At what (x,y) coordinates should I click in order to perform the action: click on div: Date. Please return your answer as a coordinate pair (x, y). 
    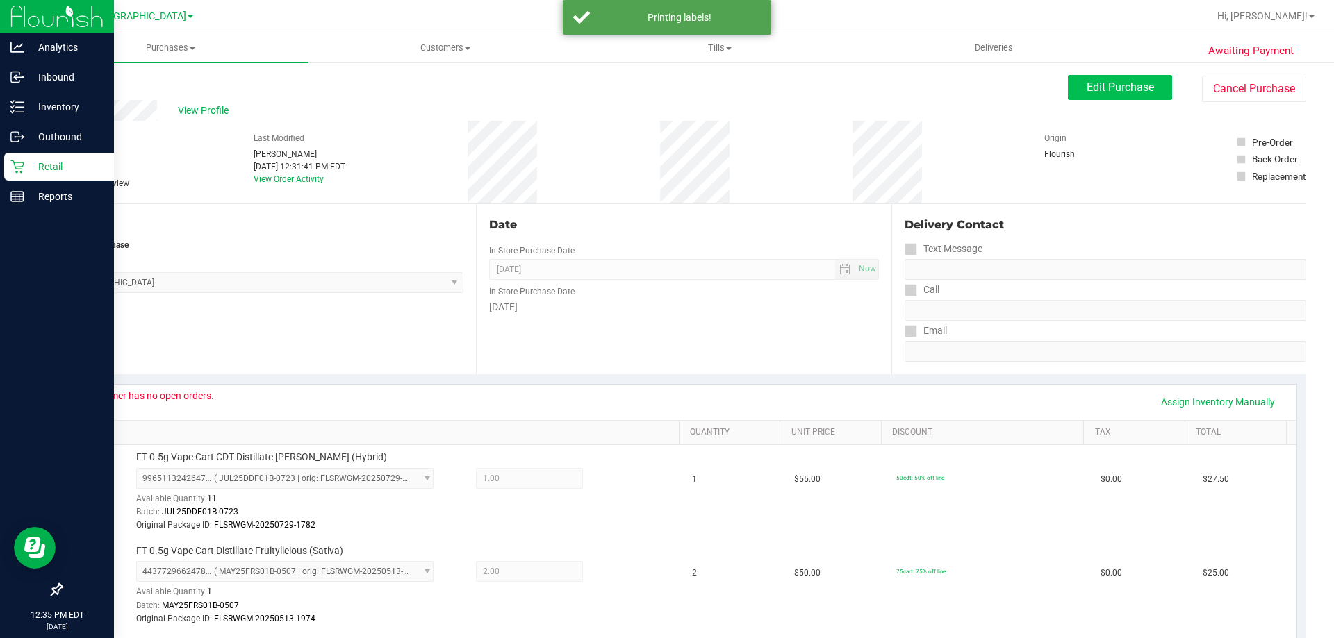
    Looking at the image, I should click on (684, 225).